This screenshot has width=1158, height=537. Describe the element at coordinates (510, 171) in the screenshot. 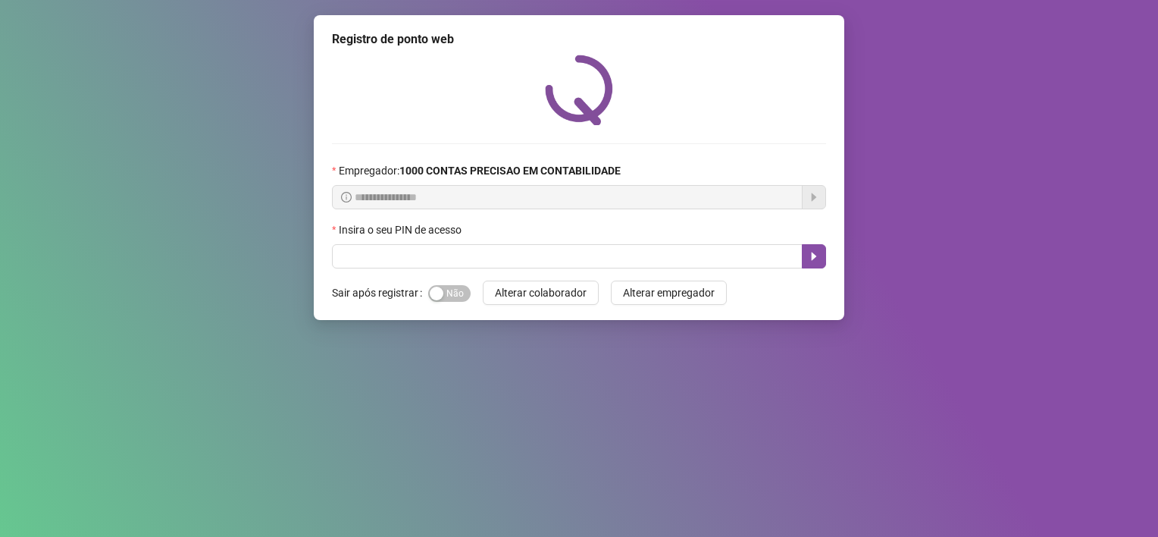

I see `strong: 1000 CONTAS PRECISAO EM CONTABILIDADE` at that location.